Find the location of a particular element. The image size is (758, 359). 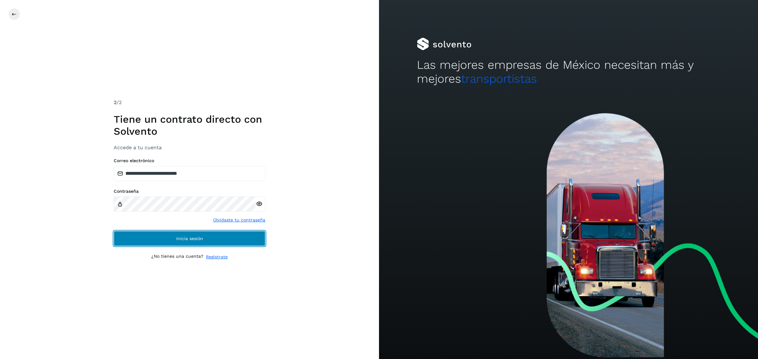

a: Regístrate is located at coordinates (217, 257).